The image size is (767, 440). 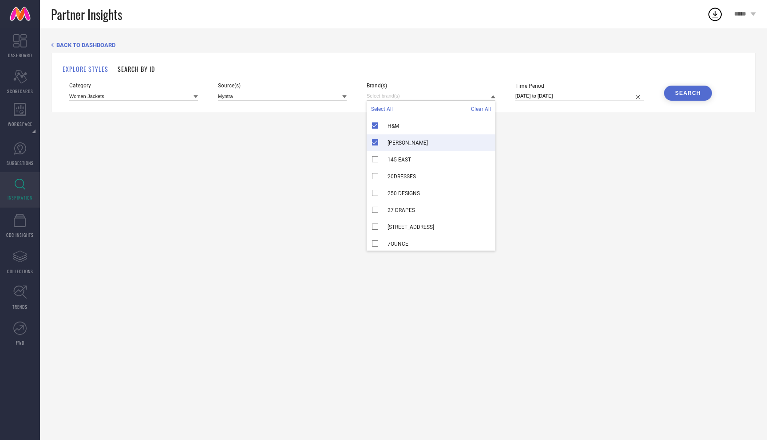 I want to click on span: Clear All, so click(x=480, y=109).